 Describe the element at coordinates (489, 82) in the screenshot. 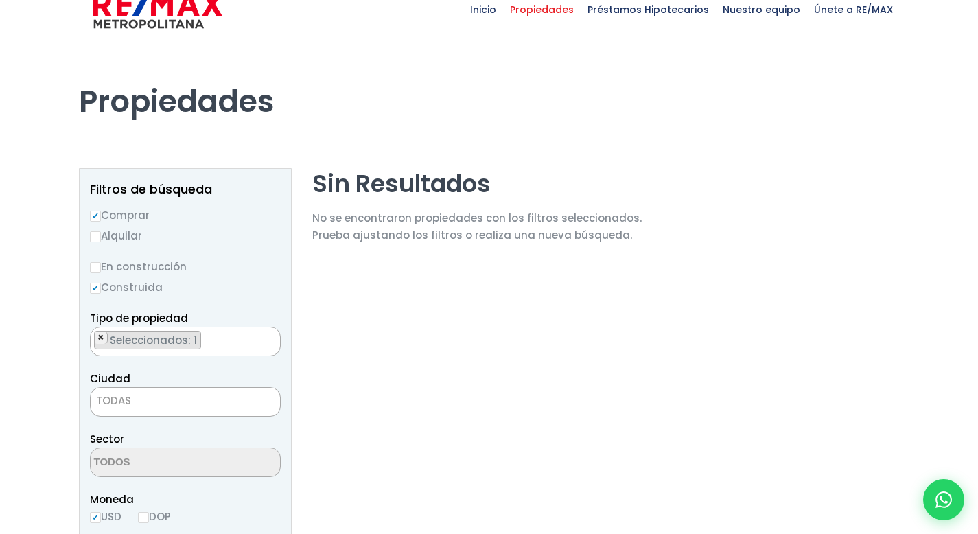

I see `h1: Propiedades` at that location.